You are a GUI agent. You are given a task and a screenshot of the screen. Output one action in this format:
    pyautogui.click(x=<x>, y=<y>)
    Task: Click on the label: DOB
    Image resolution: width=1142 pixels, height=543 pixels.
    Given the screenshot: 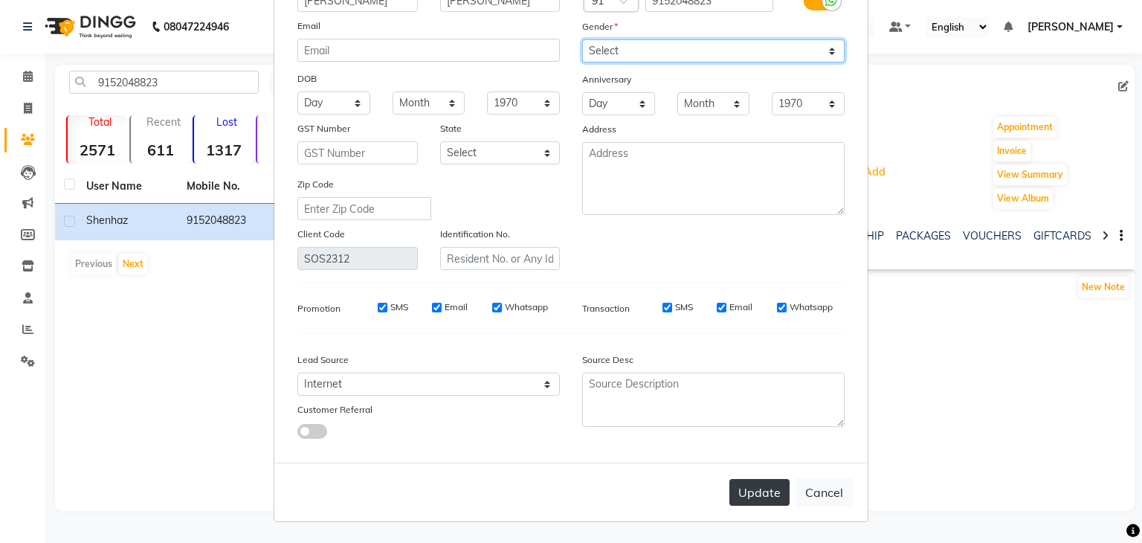 What is the action you would take?
    pyautogui.click(x=307, y=79)
    